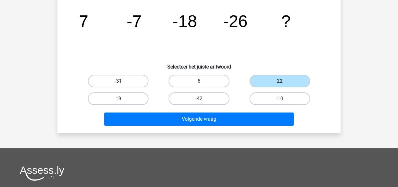 Image resolution: width=398 pixels, height=187 pixels. What do you see at coordinates (118, 81) in the screenshot?
I see `label: -31` at bounding box center [118, 81].